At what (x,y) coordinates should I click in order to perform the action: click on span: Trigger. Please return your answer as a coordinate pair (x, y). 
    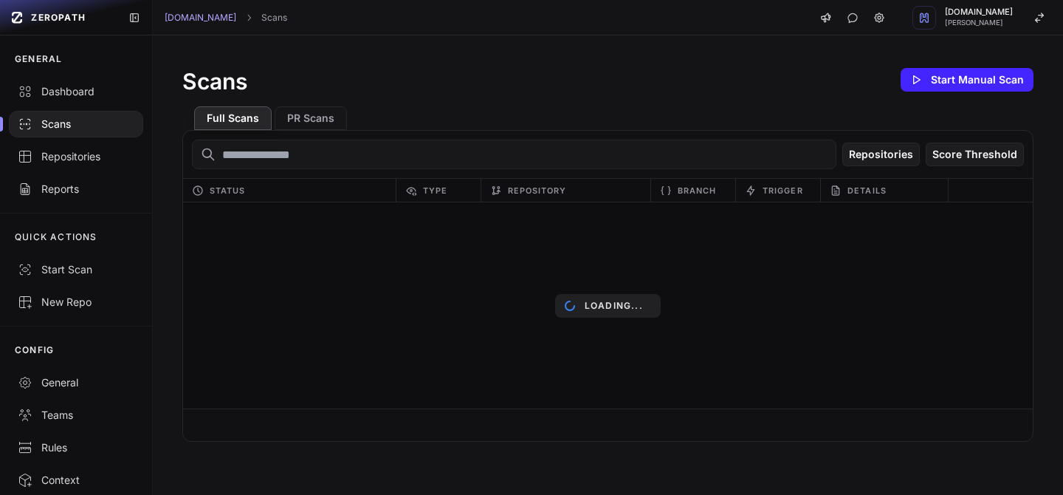
    Looking at the image, I should click on (783, 191).